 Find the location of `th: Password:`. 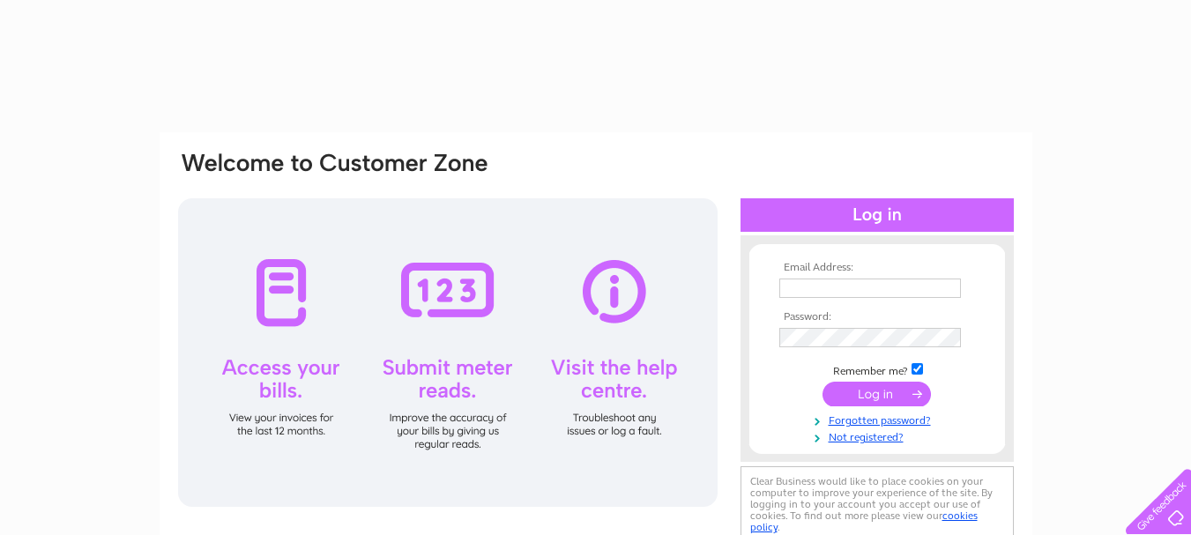

th: Password: is located at coordinates (877, 317).